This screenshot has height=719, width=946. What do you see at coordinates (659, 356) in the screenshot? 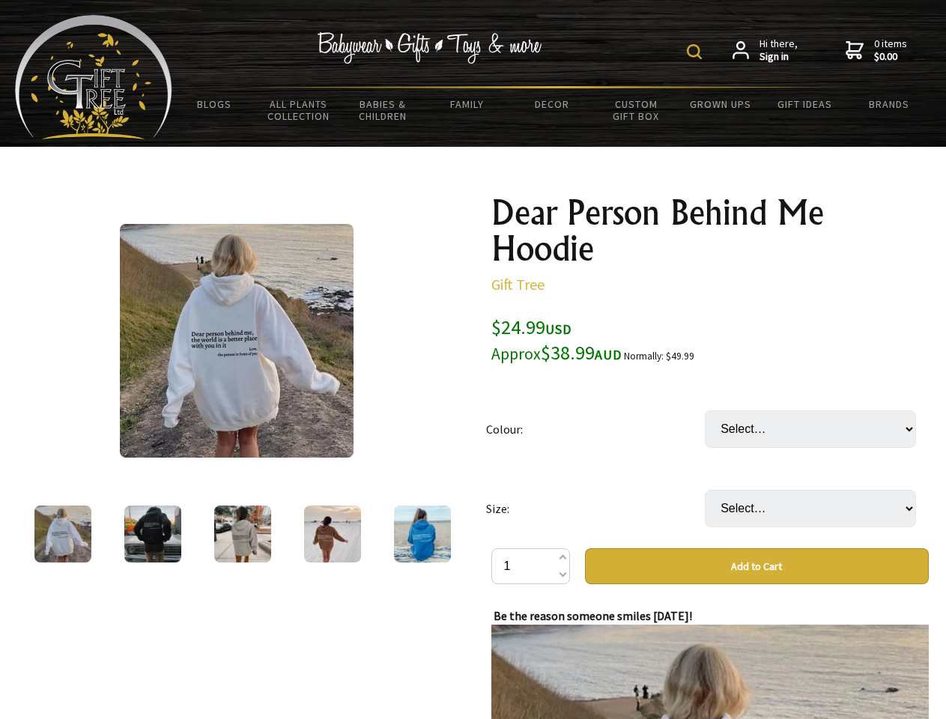
I see `small: Normally: $49.99` at bounding box center [659, 356].